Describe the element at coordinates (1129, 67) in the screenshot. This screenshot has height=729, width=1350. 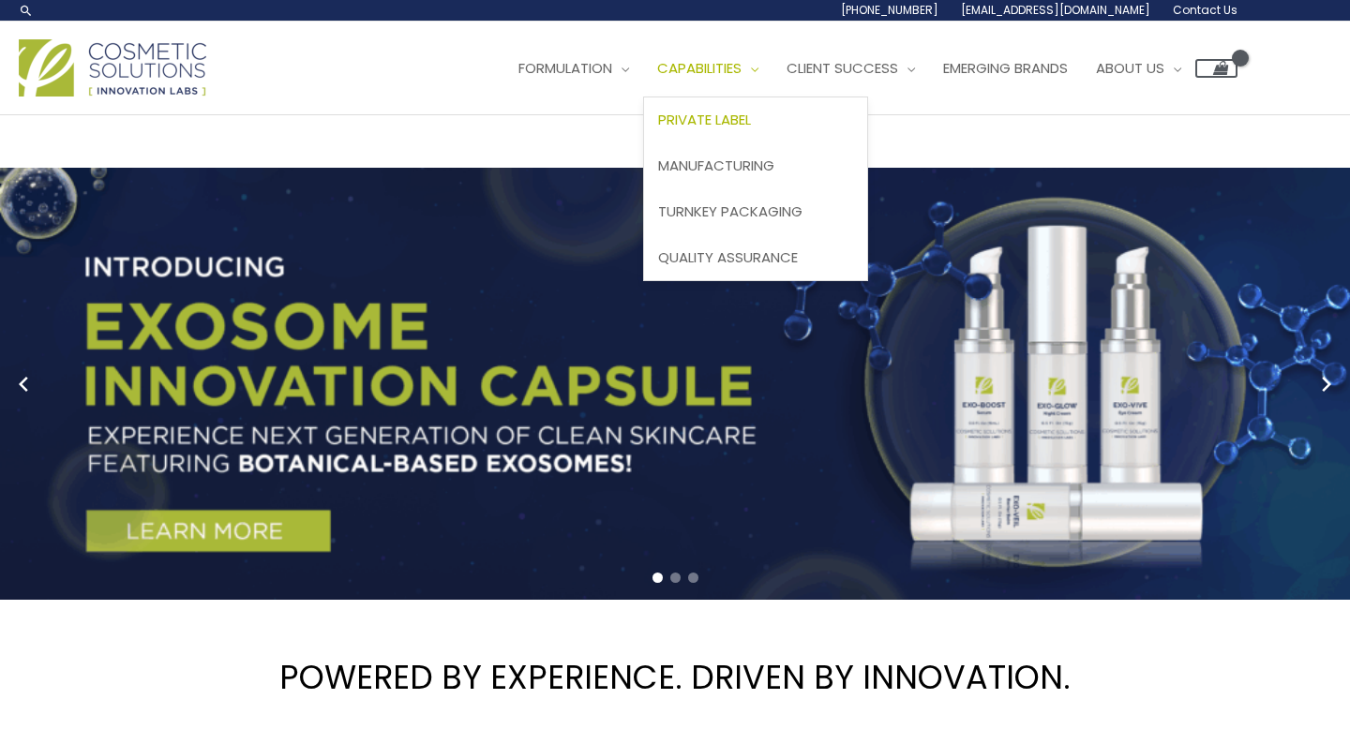
I see `span: About Us` at that location.